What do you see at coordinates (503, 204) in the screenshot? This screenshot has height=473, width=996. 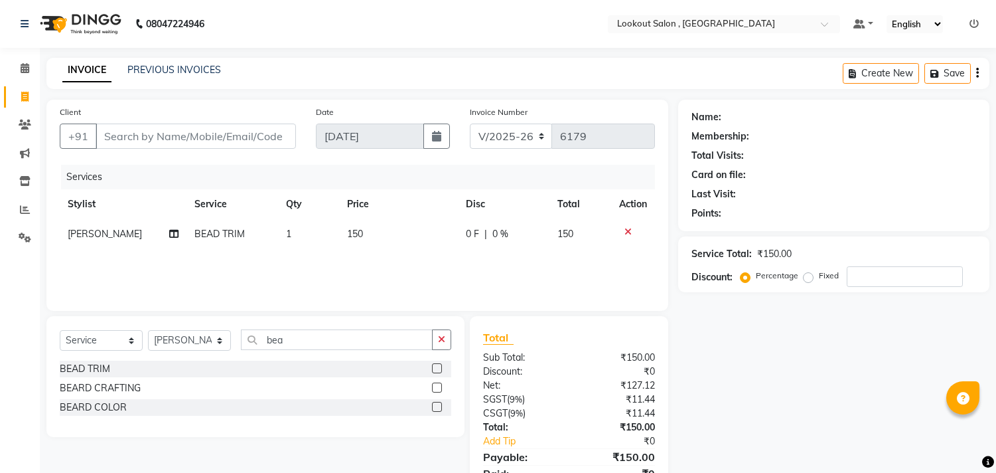 I see `th: Disc` at bounding box center [503, 204].